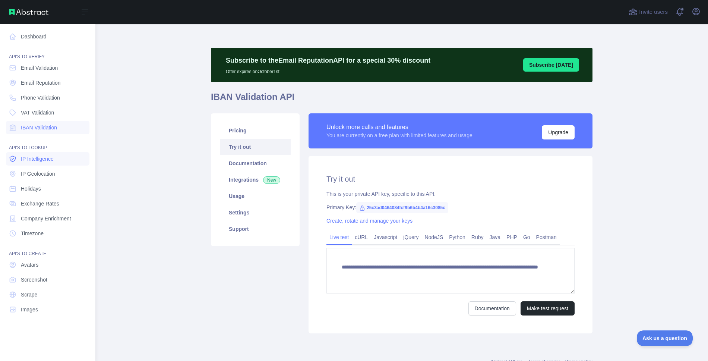 The height and width of the screenshot is (361, 708). Describe the element at coordinates (48, 309) in the screenshot. I see `a: Images` at that location.